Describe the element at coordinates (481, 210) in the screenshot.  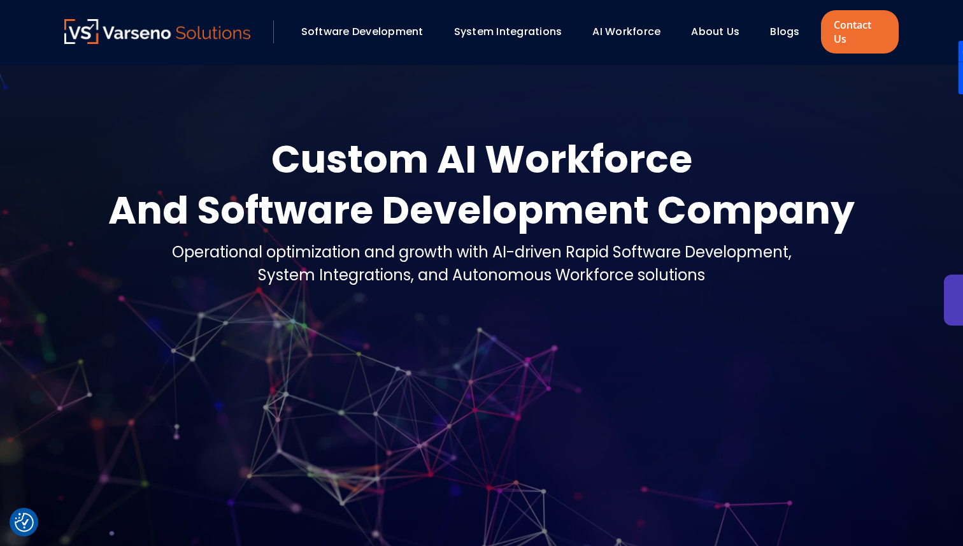
I see `div: And Software Development Company` at that location.